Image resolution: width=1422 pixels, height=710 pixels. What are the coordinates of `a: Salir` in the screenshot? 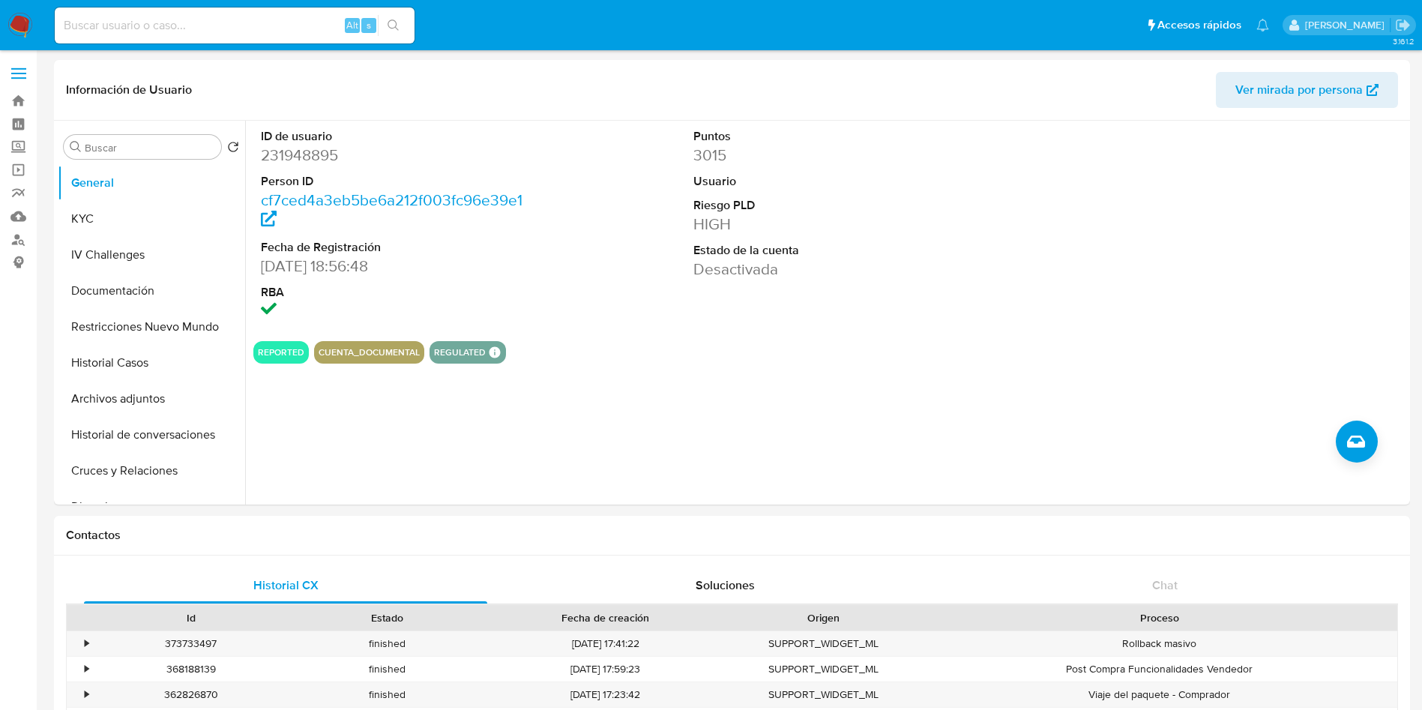 It's located at (1402, 25).